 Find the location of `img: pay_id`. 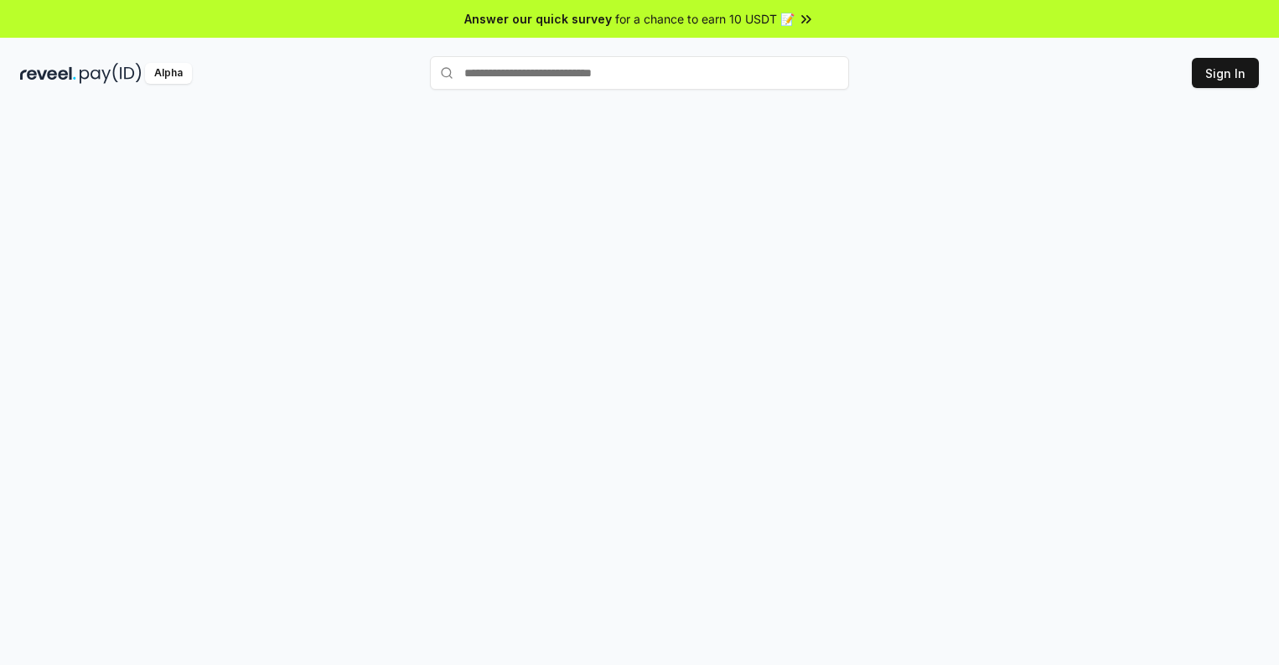

img: pay_id is located at coordinates (111, 73).